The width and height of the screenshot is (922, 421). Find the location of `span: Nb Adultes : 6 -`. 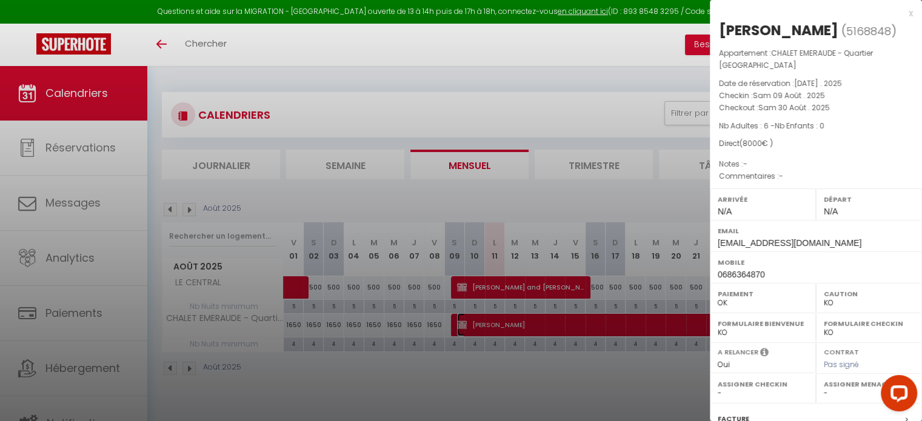

span: Nb Adultes : 6 - is located at coordinates (771, 125).